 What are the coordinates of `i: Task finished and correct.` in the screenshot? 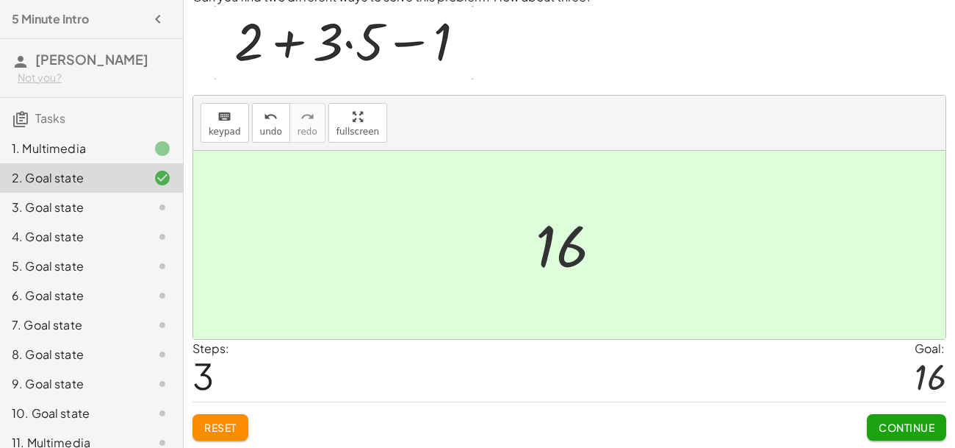 It's located at (162, 178).